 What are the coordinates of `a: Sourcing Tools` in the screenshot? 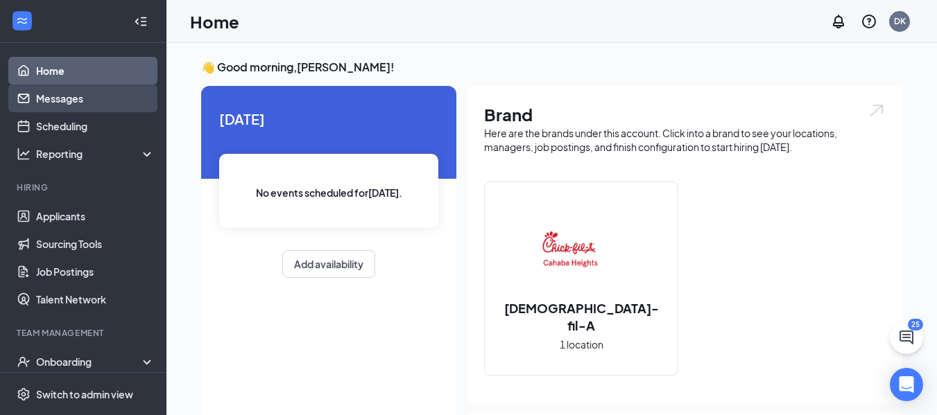 It's located at (95, 244).